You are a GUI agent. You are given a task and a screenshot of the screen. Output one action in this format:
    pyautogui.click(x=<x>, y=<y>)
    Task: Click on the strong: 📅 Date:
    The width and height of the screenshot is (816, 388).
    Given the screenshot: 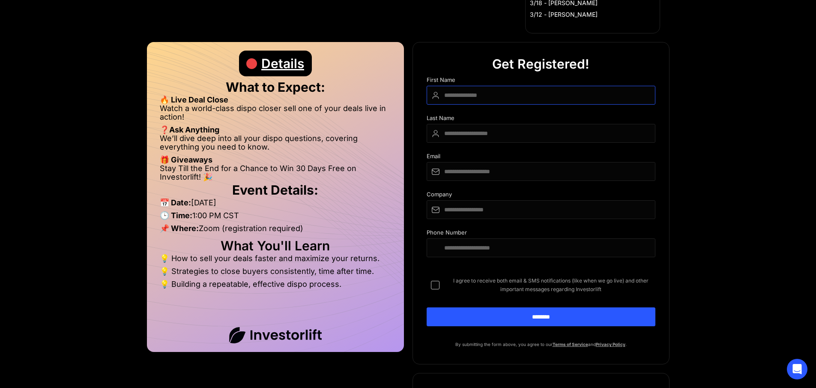 What is the action you would take?
    pyautogui.click(x=175, y=202)
    